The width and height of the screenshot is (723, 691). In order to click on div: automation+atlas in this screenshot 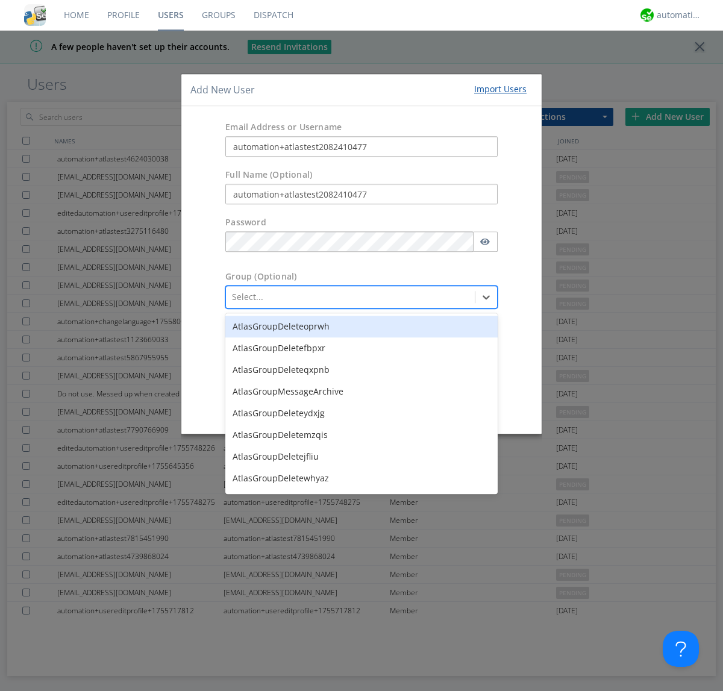, I will do `click(679, 15)`.